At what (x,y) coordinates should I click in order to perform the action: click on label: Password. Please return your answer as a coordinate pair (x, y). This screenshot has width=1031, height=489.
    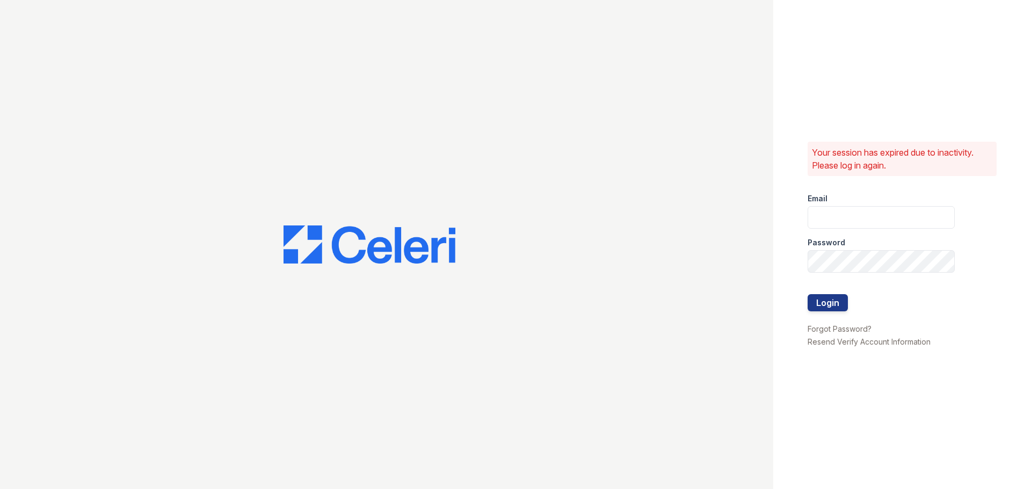
    Looking at the image, I should click on (826, 243).